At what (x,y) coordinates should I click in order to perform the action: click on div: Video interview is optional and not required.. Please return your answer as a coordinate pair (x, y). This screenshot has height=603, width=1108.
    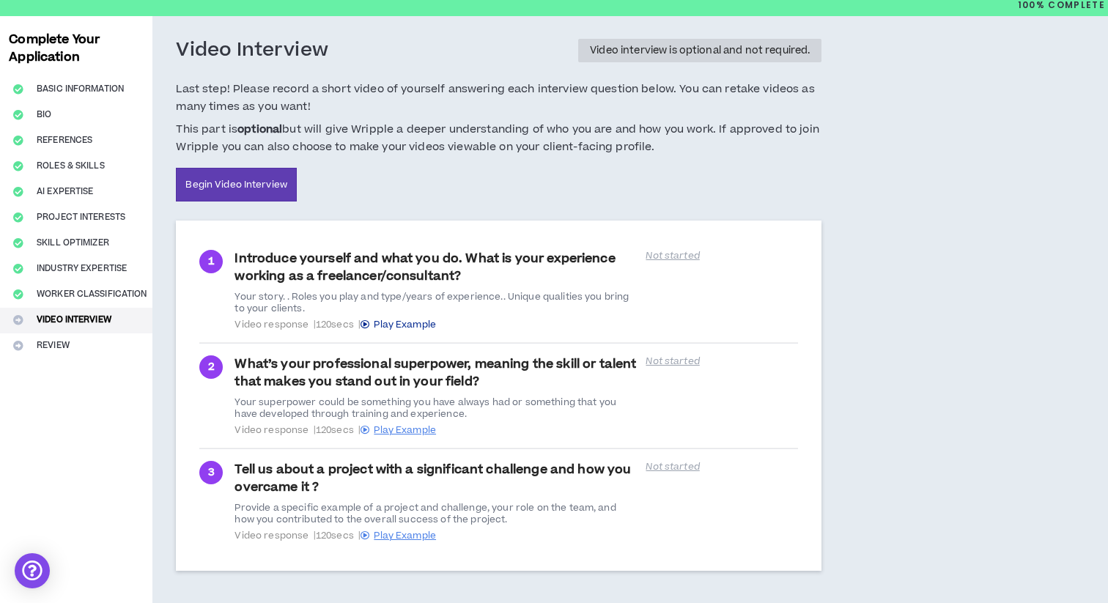
    Looking at the image, I should click on (700, 51).